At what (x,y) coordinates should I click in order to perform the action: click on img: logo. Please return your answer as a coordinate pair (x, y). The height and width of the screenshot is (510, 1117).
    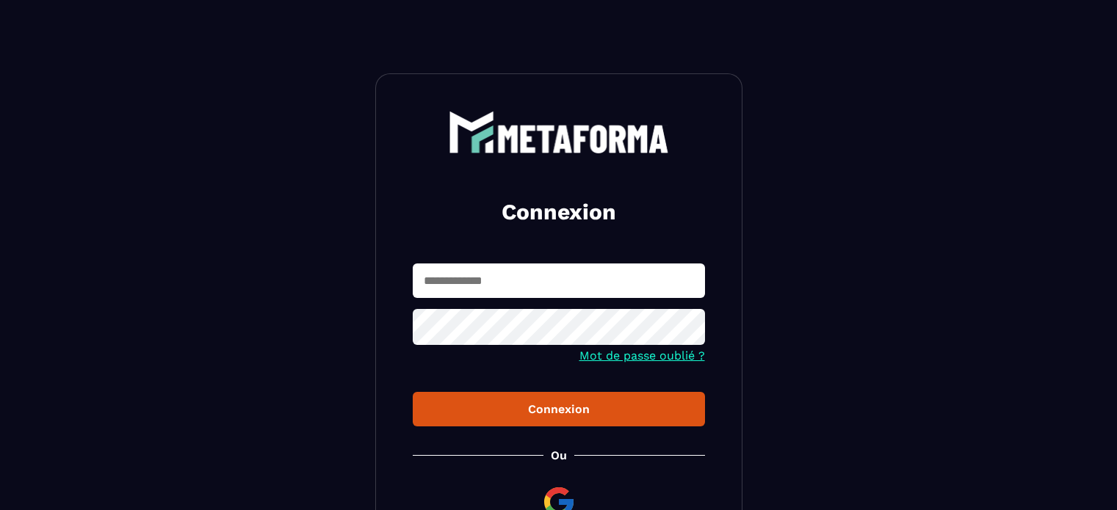
    Looking at the image, I should click on (559, 132).